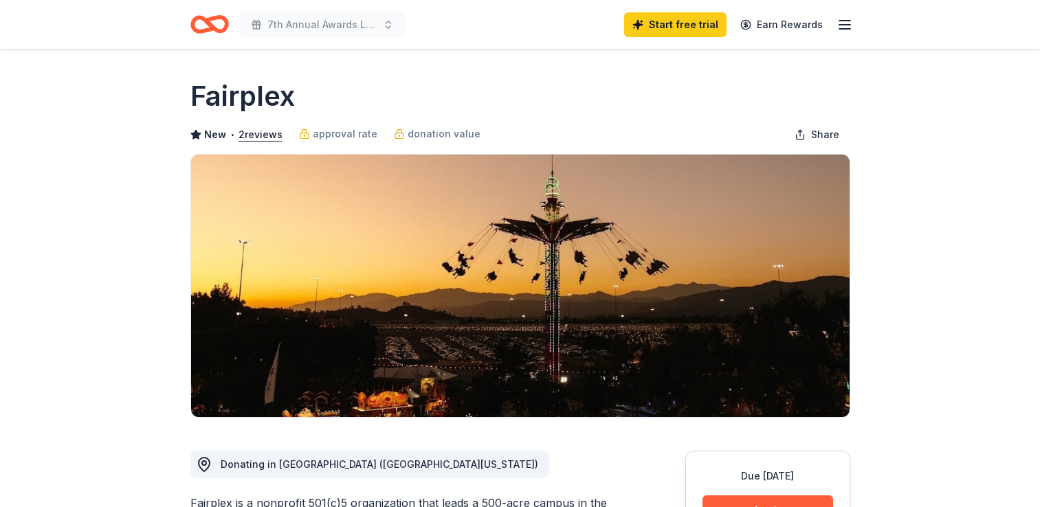 The height and width of the screenshot is (507, 1040). I want to click on span: approval rate, so click(345, 134).